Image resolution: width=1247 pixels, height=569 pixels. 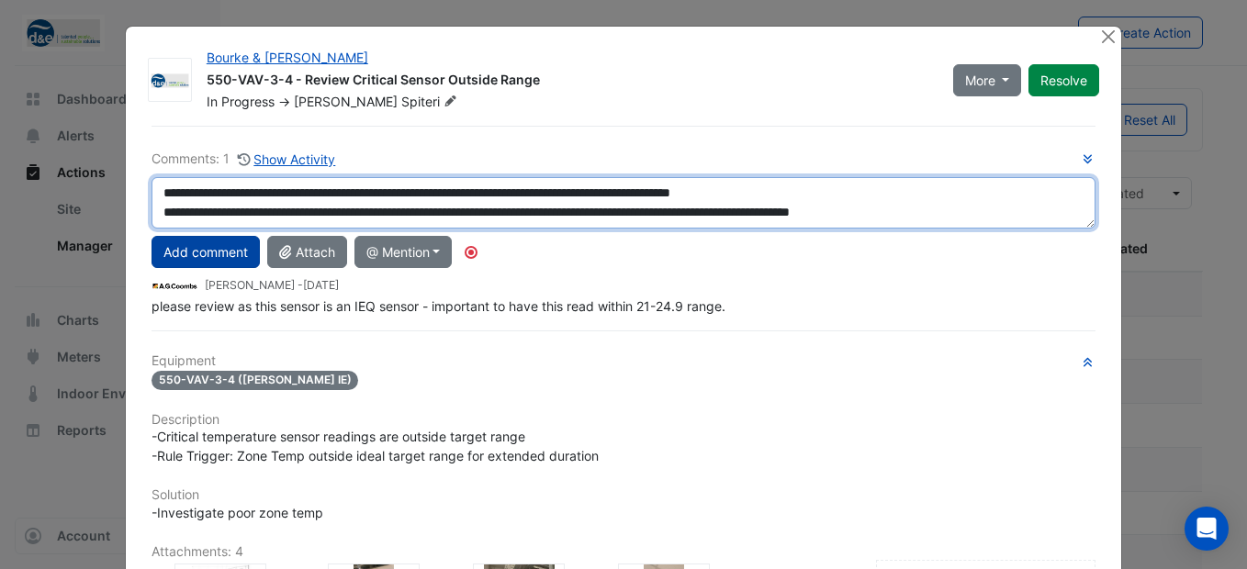 I want to click on button: Show Activity, so click(x=287, y=159).